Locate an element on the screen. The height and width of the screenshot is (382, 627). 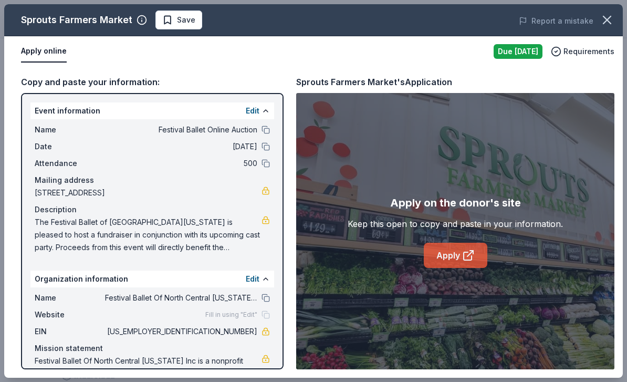
span: Festival Ballet Online Auction is located at coordinates (181, 130).